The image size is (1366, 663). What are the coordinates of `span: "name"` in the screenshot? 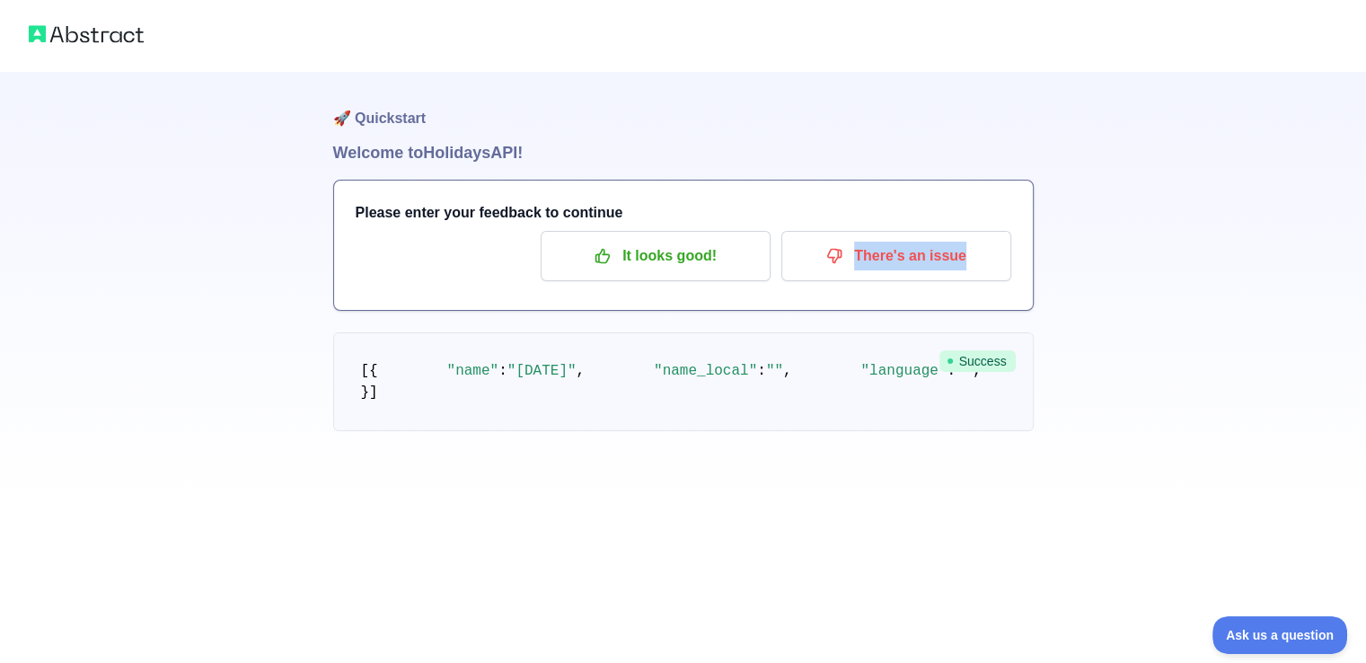 It's located at (473, 371).